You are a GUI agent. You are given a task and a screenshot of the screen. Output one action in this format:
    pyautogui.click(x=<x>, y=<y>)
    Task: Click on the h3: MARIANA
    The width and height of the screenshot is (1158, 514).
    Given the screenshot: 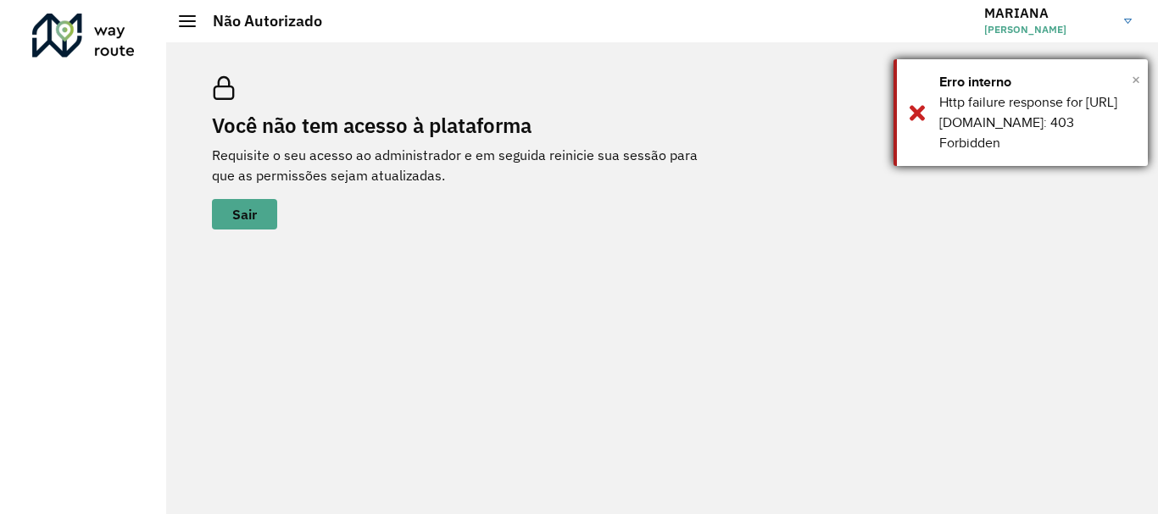 What is the action you would take?
    pyautogui.click(x=1047, y=13)
    